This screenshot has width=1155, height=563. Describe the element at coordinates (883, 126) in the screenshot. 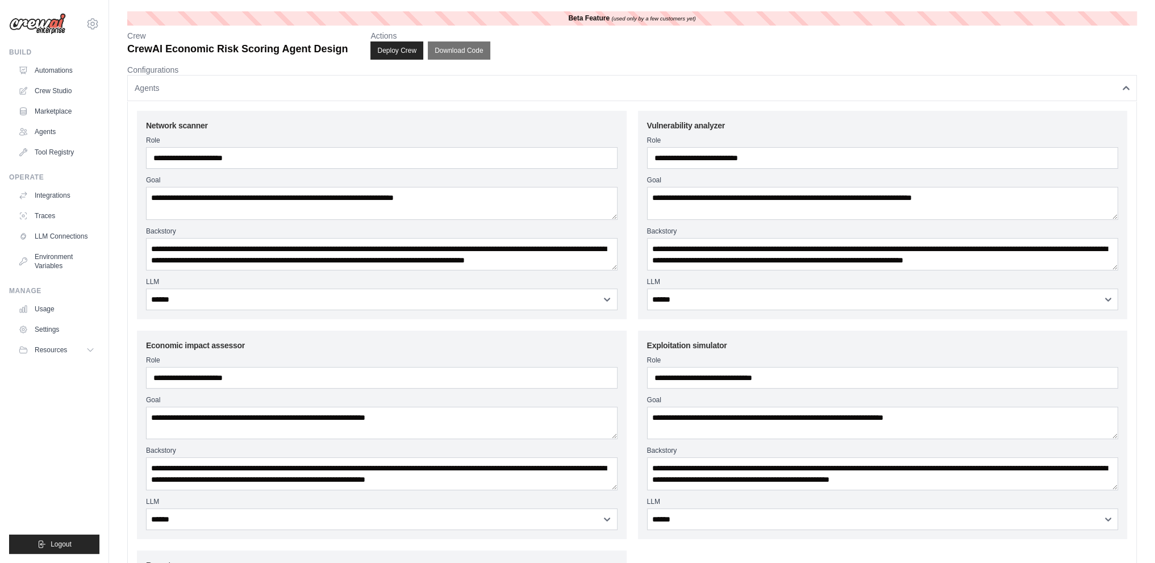

I see `h3: Vulnerability analyzer` at that location.